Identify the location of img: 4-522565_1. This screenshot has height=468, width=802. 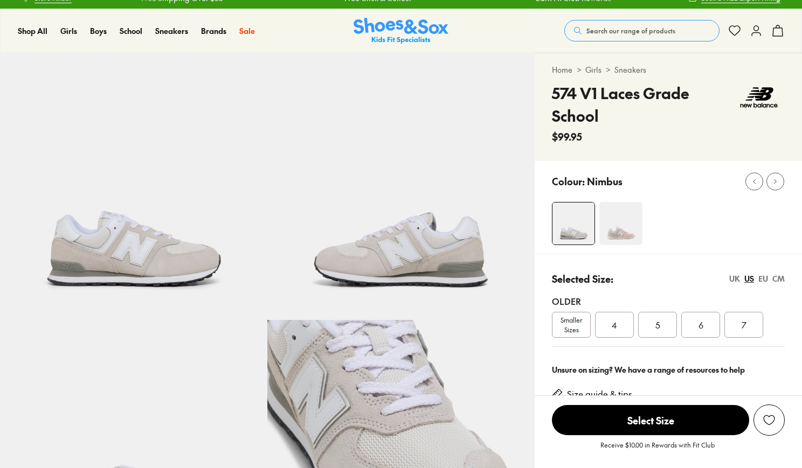
(621, 224).